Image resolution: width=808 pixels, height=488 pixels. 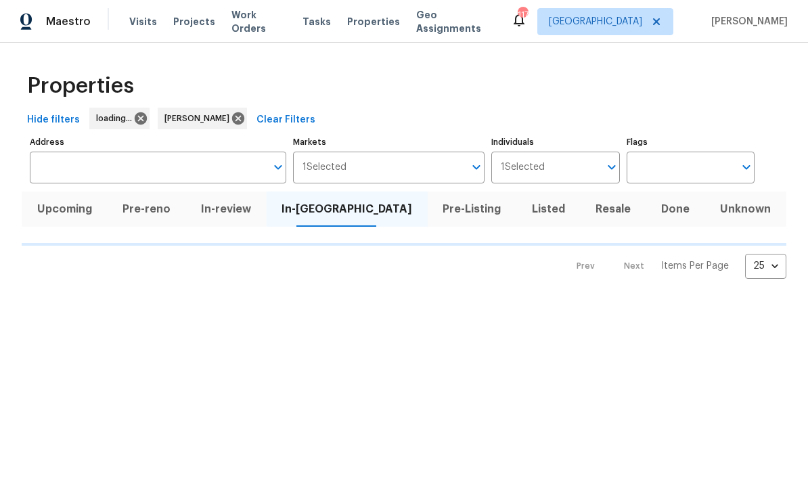 I want to click on span: Tasks, so click(x=317, y=22).